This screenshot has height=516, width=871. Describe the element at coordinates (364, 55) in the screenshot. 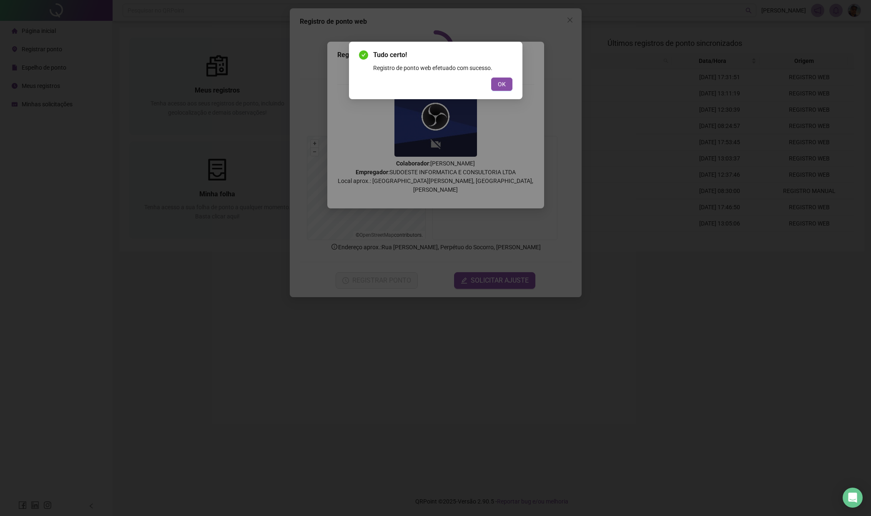

I see `span: check-circle` at that location.